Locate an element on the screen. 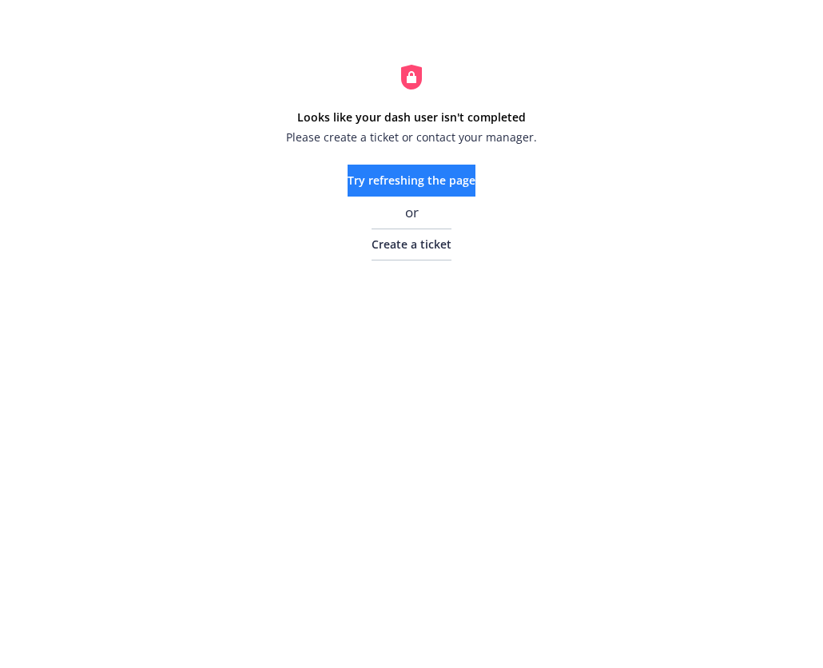 This screenshot has width=823, height=668. span: or is located at coordinates (411, 212).